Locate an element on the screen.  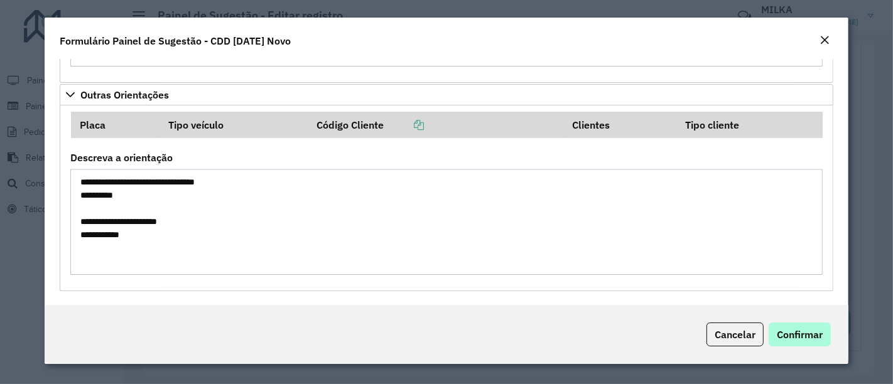
span: Cancelar is located at coordinates (735, 335).